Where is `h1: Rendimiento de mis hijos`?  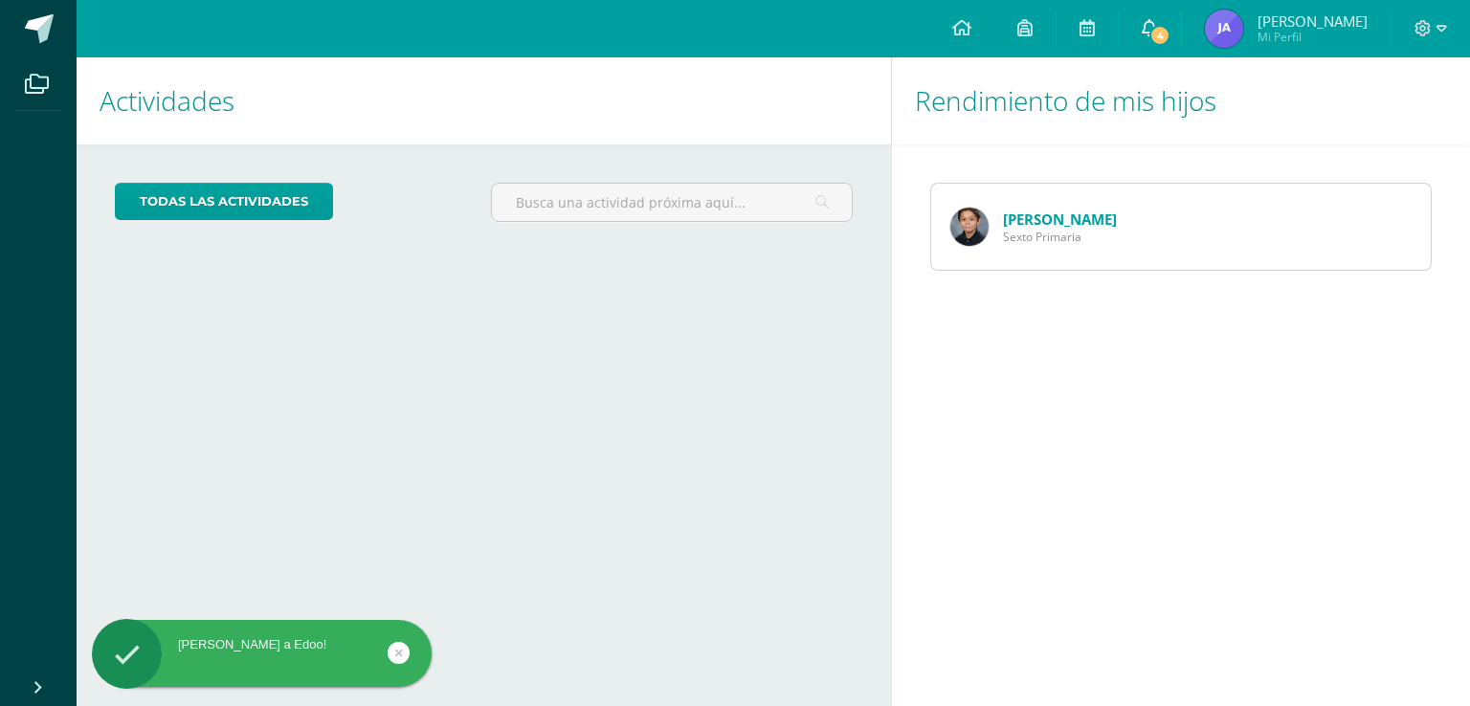 h1: Rendimiento de mis hijos is located at coordinates (1181, 101).